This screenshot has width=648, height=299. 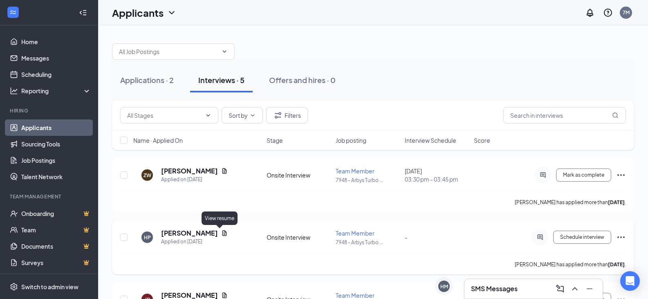 I want to click on span: 03:30 pm - 03:45 pm, so click(x=437, y=179).